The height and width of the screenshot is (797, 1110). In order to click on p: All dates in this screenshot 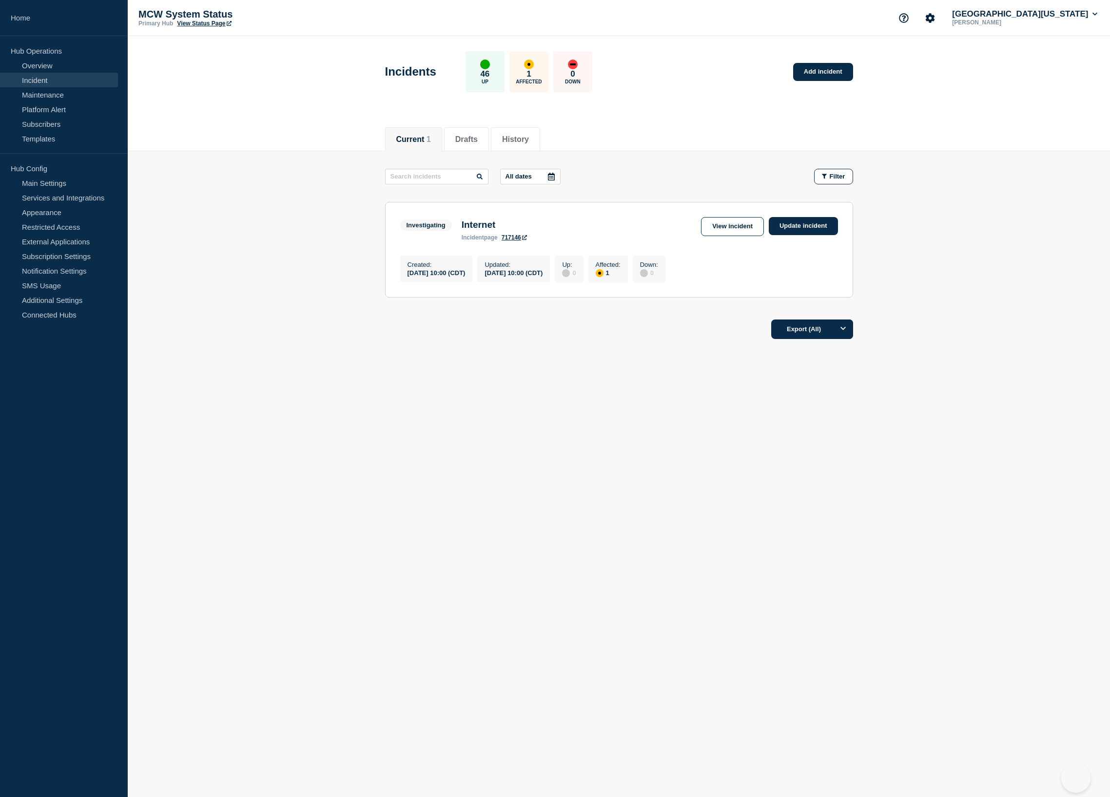, I will do `click(519, 176)`.